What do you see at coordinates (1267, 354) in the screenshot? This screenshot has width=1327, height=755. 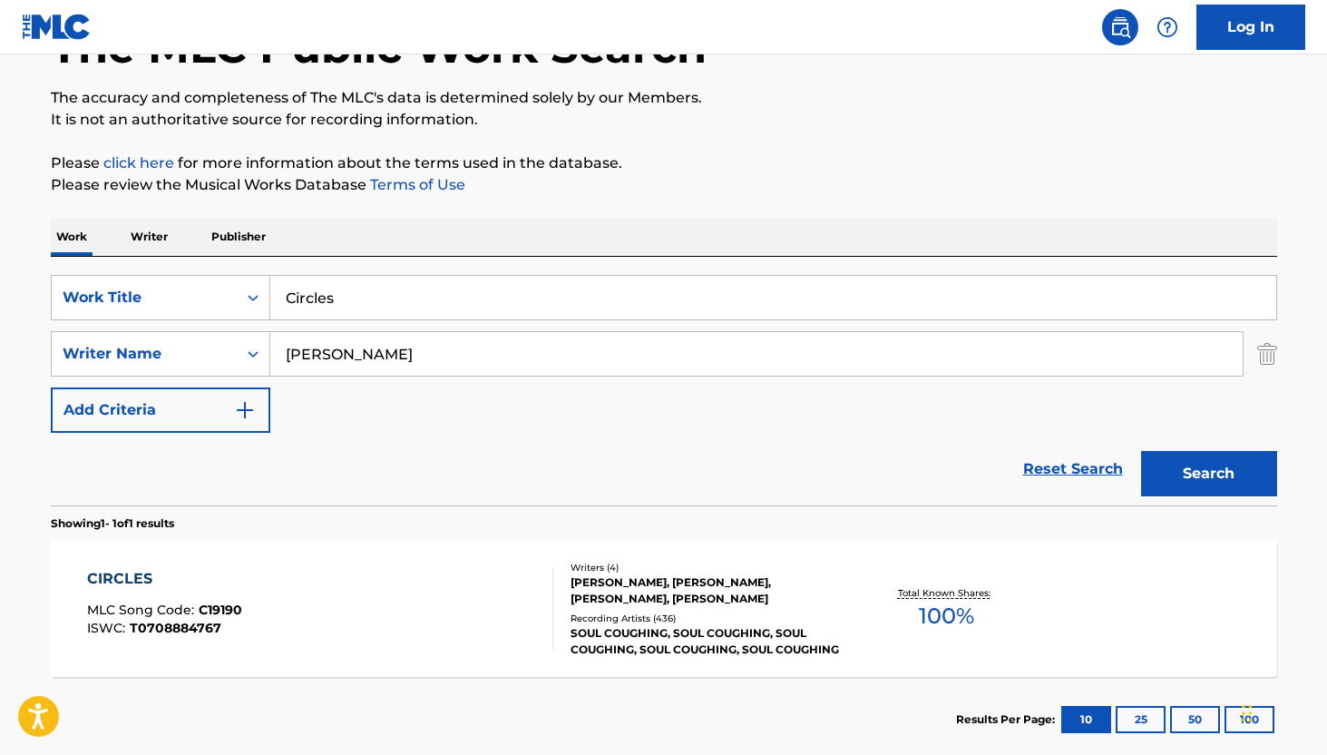 I see `img: Delete Criterion` at bounding box center [1267, 354].